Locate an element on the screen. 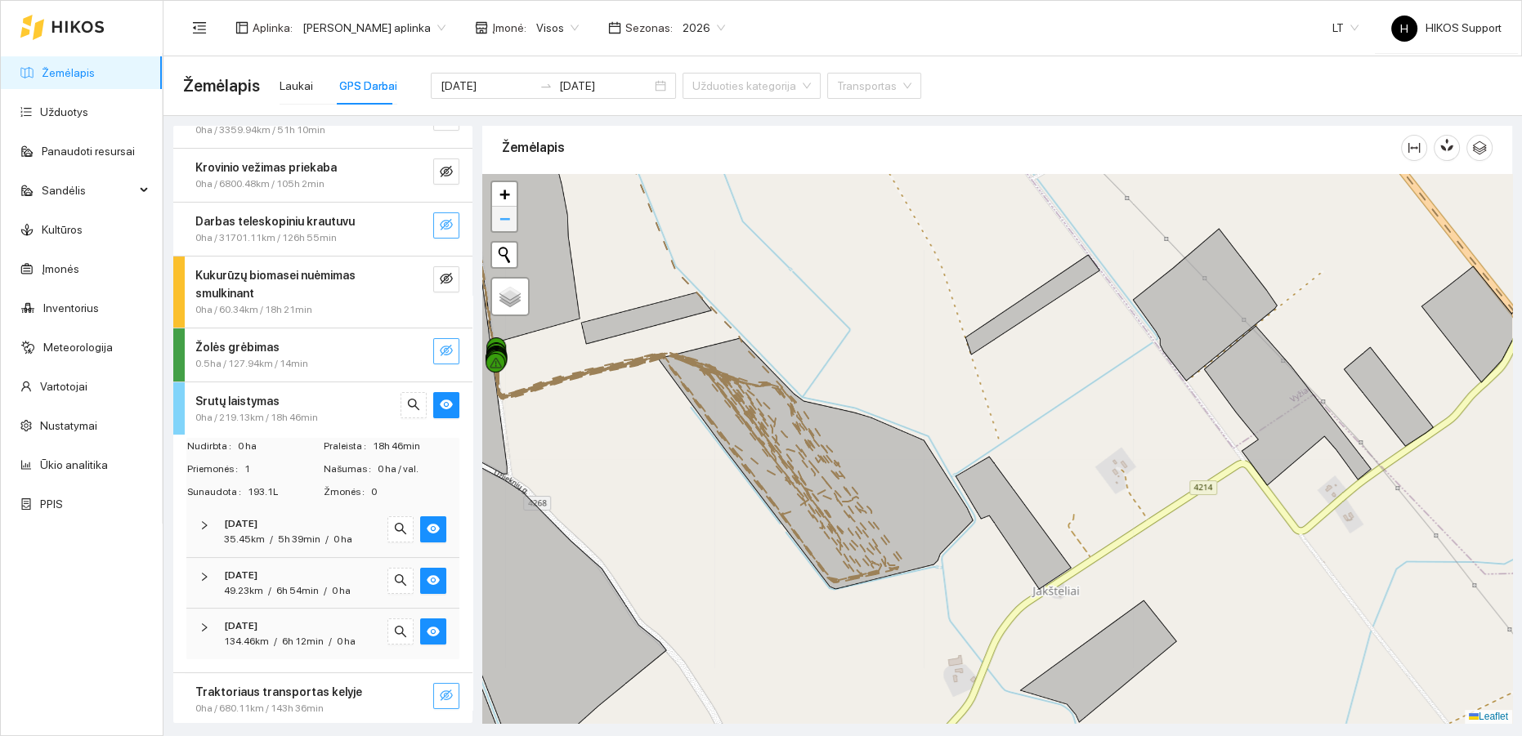  span: 0ha / 3359.94km / 51h 10min is located at coordinates (260, 130).